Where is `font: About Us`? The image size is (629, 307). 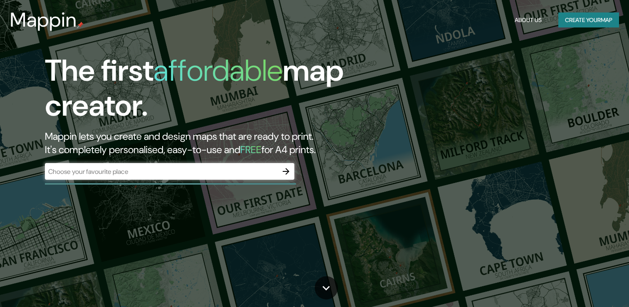 font: About Us is located at coordinates (528, 20).